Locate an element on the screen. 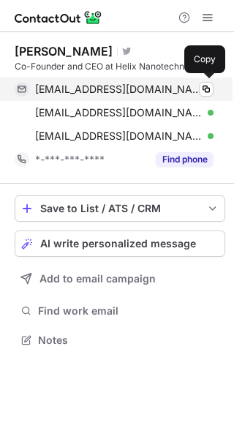 Image resolution: width=234 pixels, height=439 pixels. button: Find work email is located at coordinates (120, 311).